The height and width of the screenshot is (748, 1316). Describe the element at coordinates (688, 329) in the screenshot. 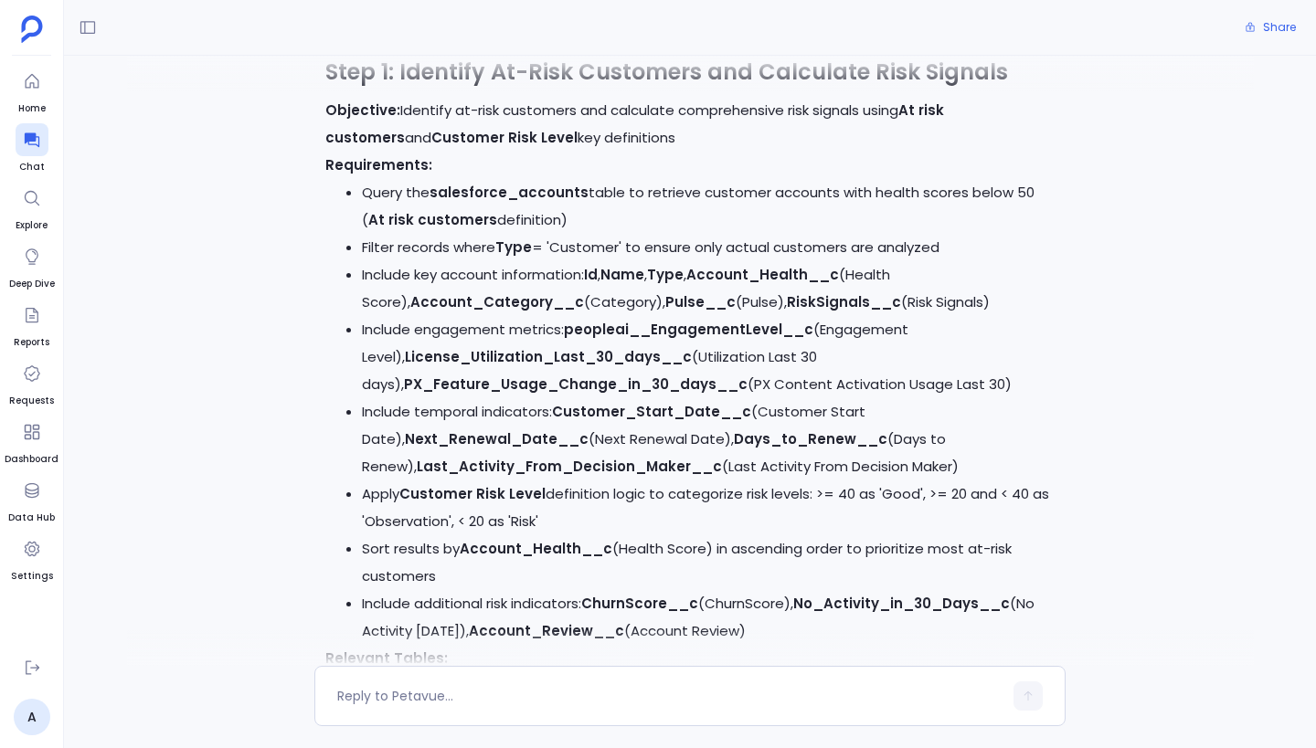

I see `code: peopleai__EngagementLevel__c` at that location.